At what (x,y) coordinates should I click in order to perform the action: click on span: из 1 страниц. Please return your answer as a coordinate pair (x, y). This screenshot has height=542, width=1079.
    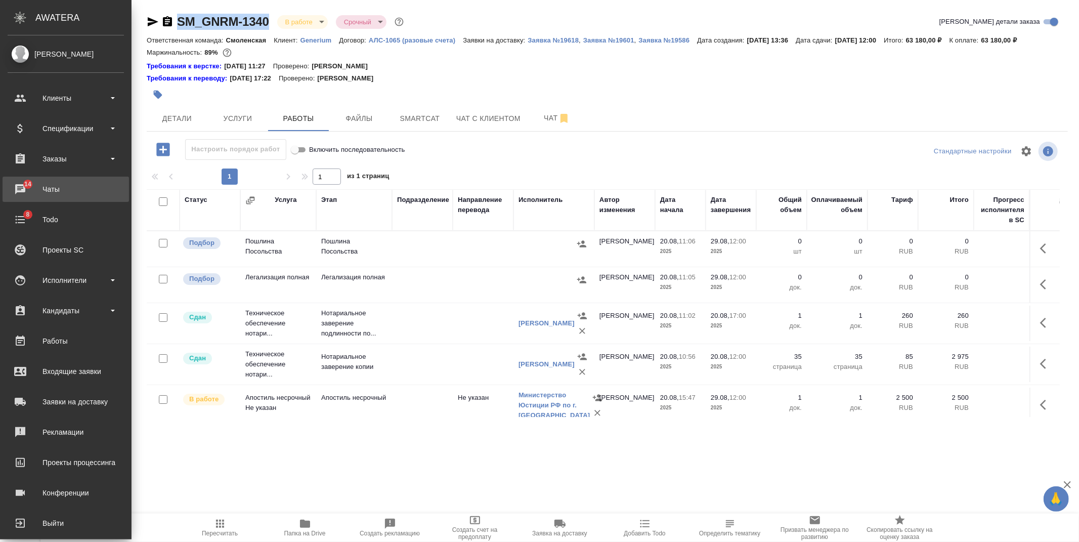
    Looking at the image, I should click on (368, 177).